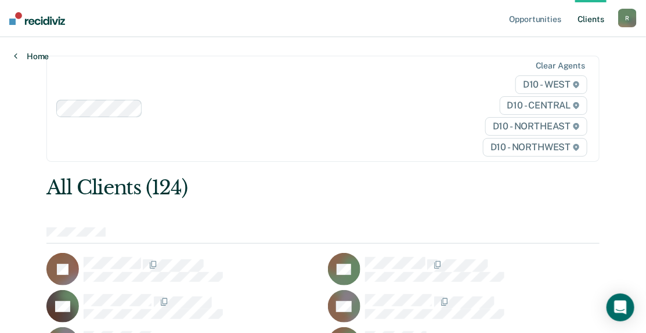  Describe the element at coordinates (620, 308) in the screenshot. I see `div: Open Intercom Messenger` at that location.